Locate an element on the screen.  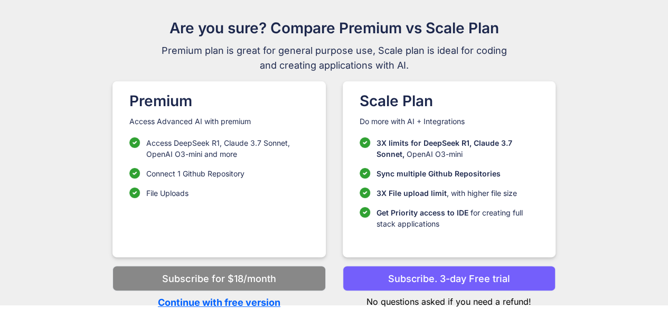
p: OpenAI O3-mini is located at coordinates (457, 148).